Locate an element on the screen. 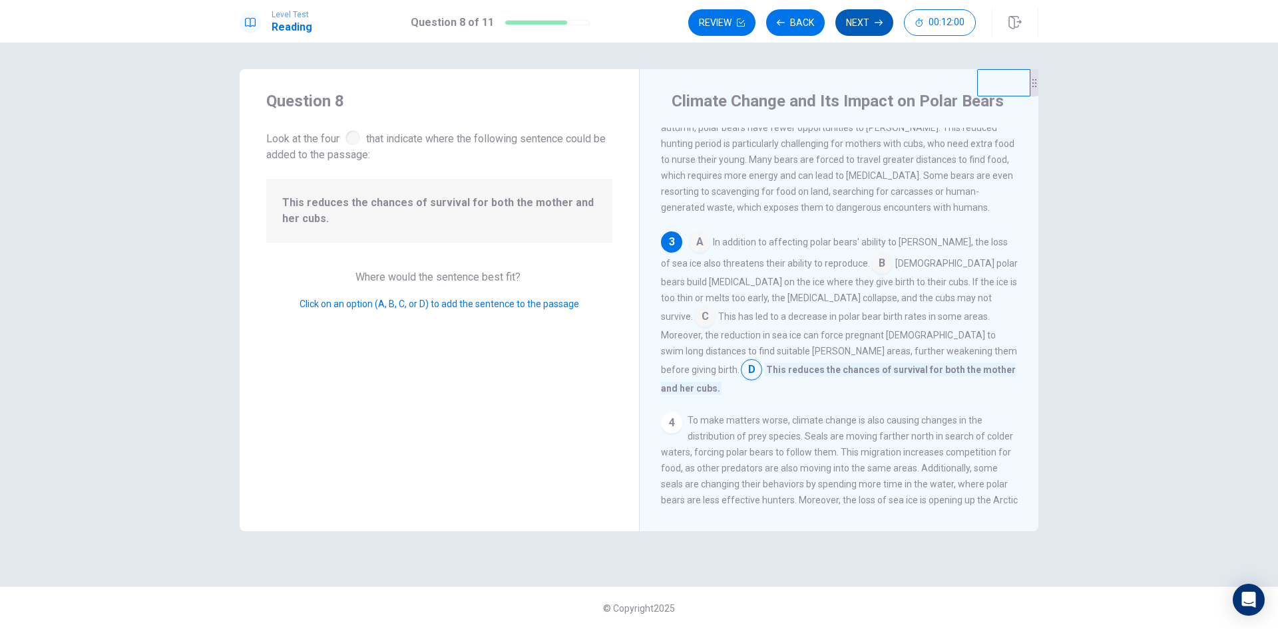 This screenshot has height=629, width=1278. h1: Reading is located at coordinates (291, 27).